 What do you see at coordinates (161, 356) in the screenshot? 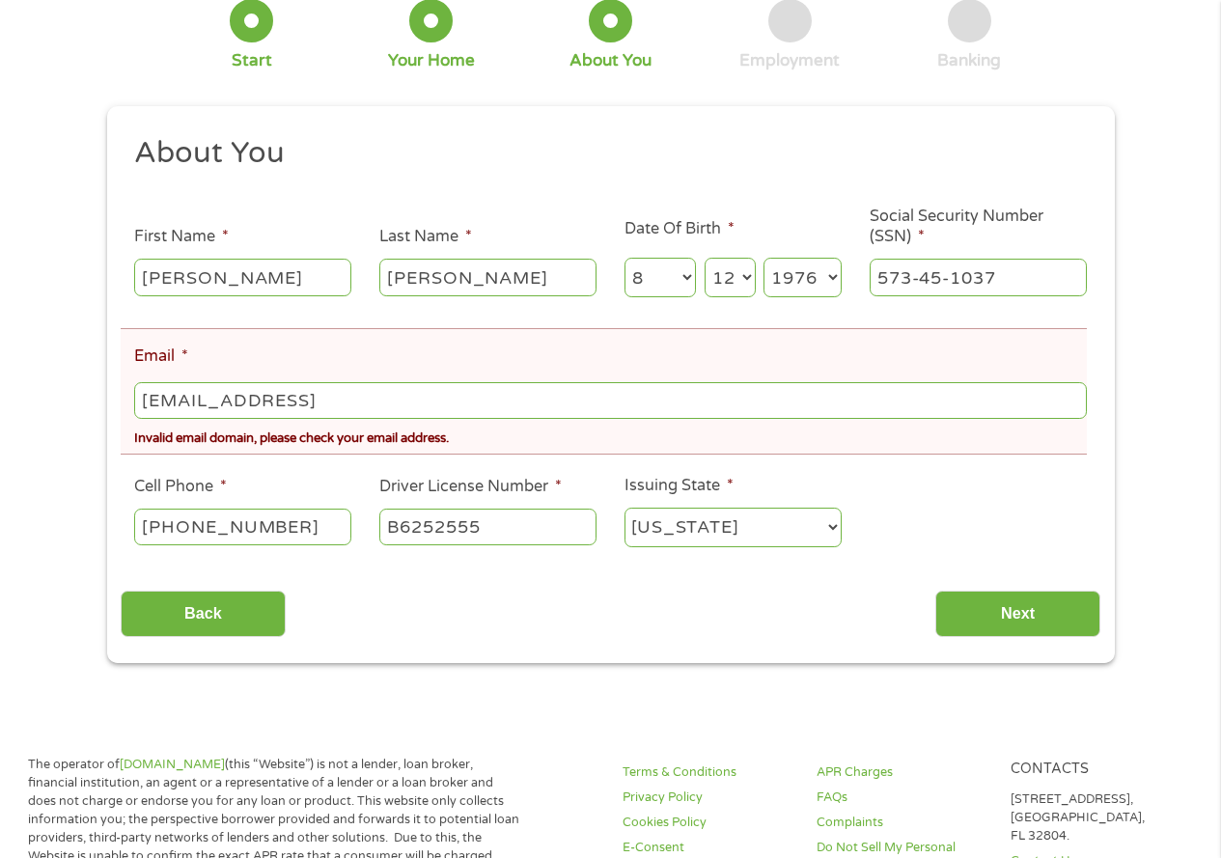
I see `label: Email` at bounding box center [161, 356].